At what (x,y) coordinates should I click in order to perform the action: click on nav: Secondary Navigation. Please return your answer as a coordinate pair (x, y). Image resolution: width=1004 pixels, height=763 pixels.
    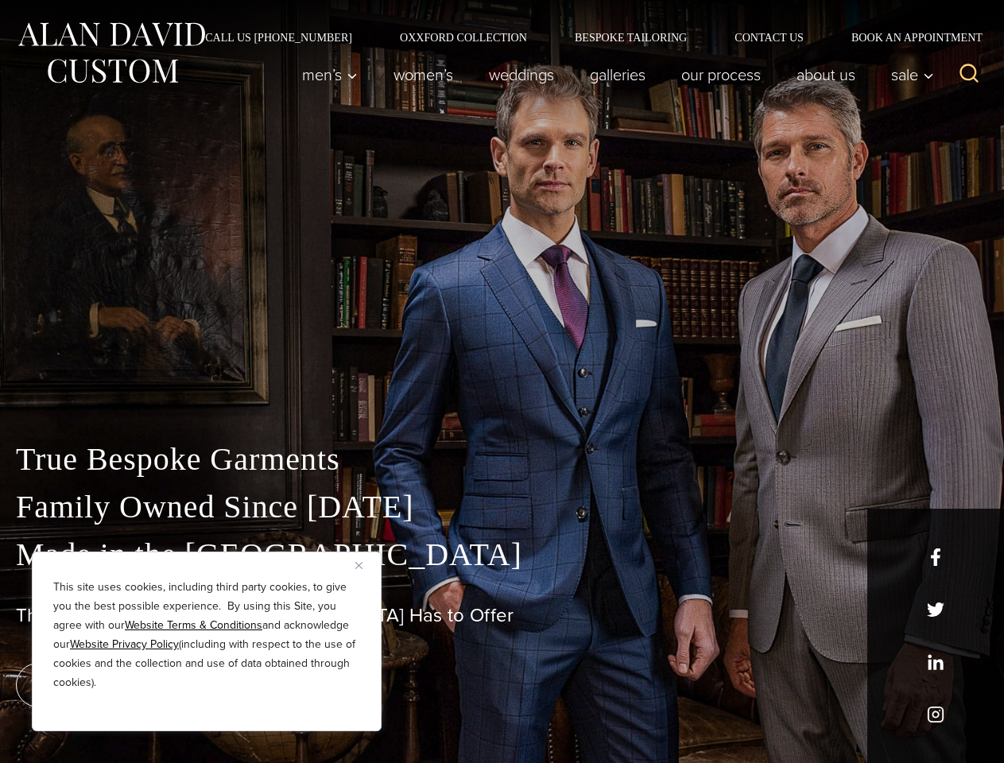
    Looking at the image, I should click on (584, 37).